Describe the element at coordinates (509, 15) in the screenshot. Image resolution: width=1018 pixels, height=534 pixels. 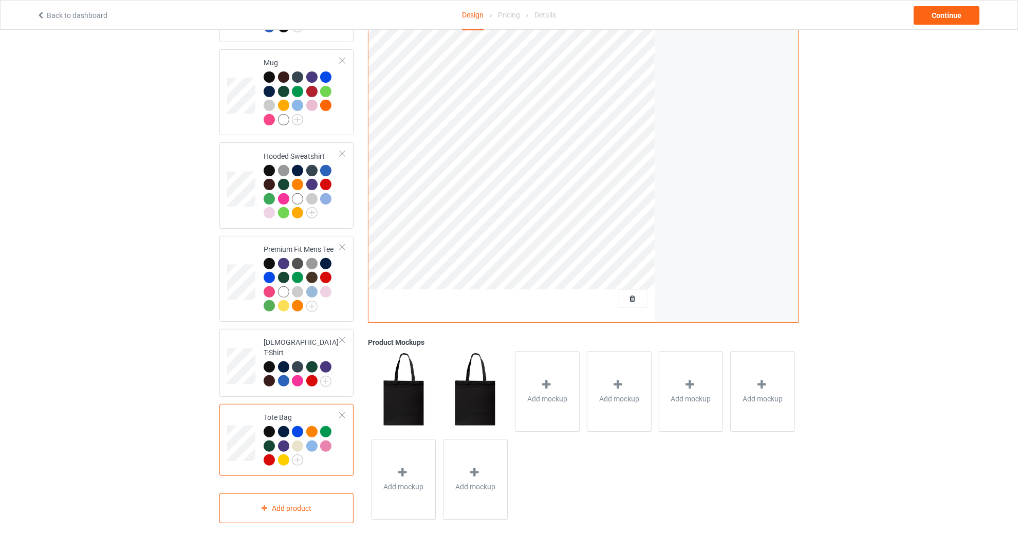
I see `div: Pricing` at that location.